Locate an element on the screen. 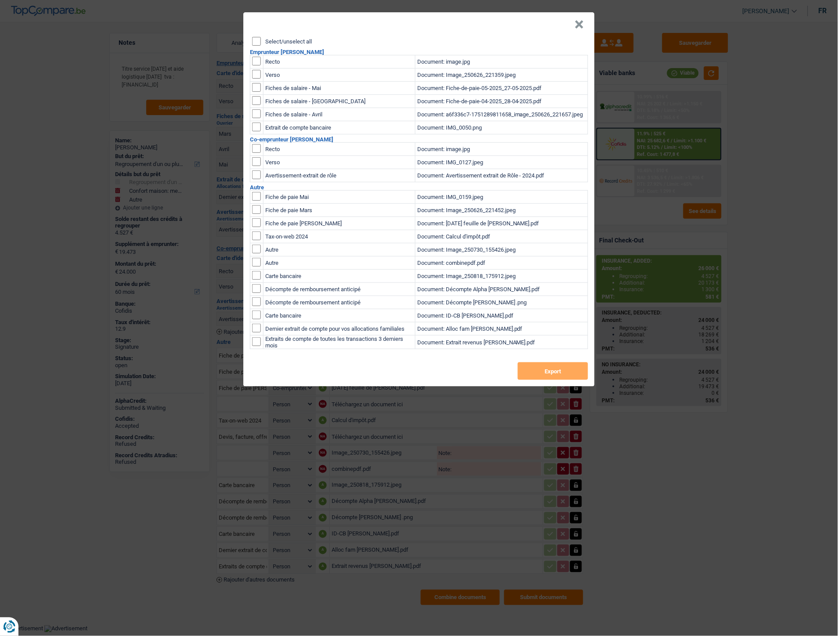  h2: Autre is located at coordinates (419, 187).